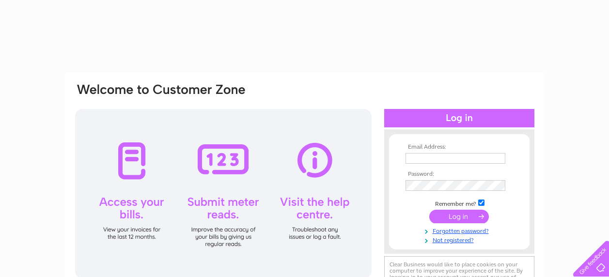 Image resolution: width=609 pixels, height=277 pixels. Describe the element at coordinates (459, 147) in the screenshot. I see `th: Email Address:` at that location.